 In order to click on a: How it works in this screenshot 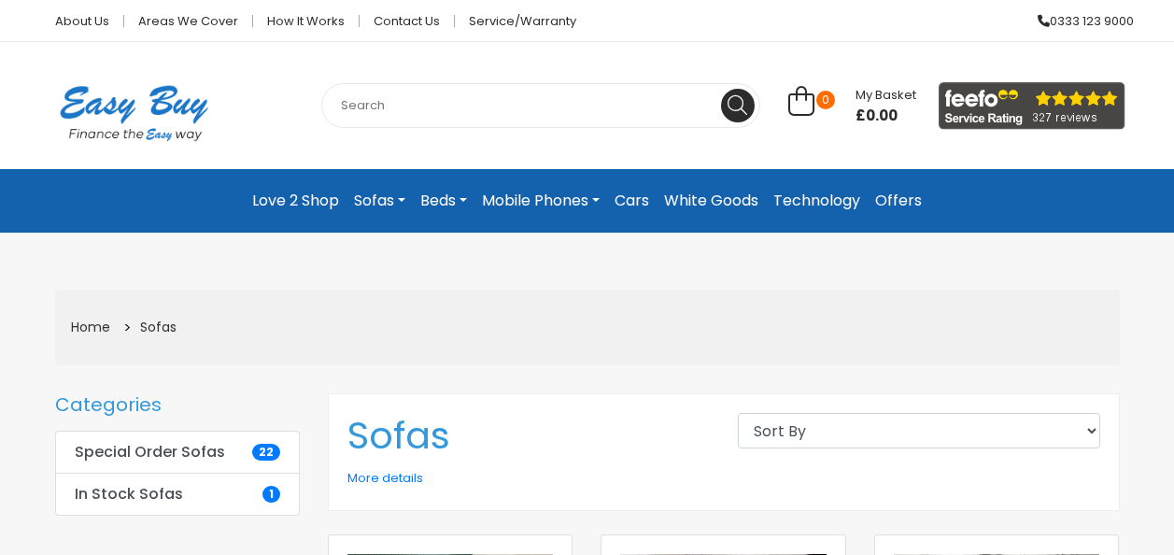, I will do `click(306, 21)`.